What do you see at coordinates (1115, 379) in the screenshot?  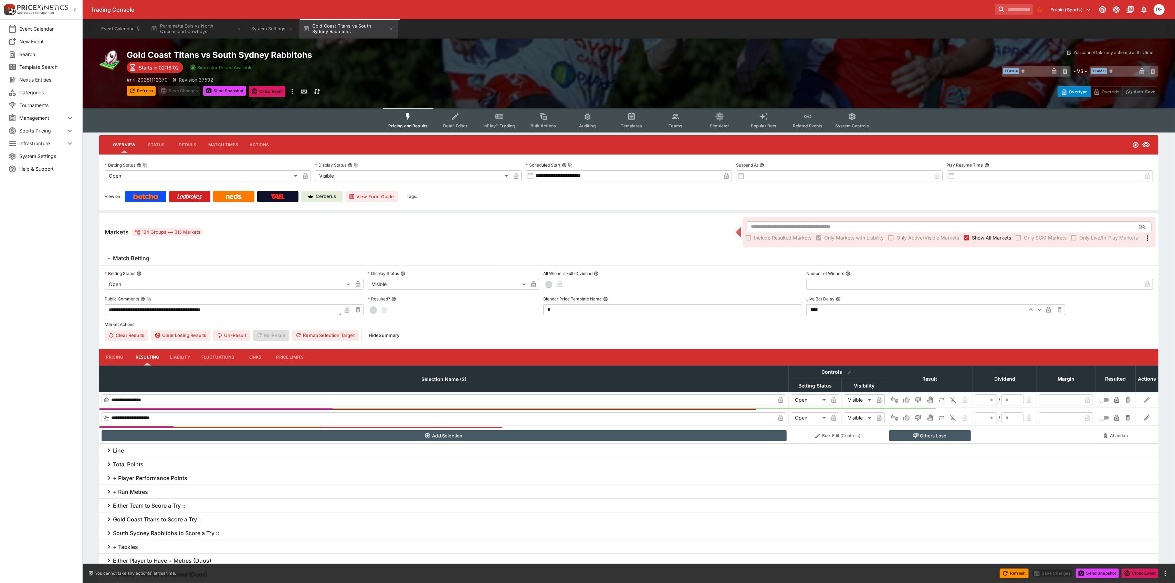 I see `th: Resulted` at bounding box center [1115, 379].